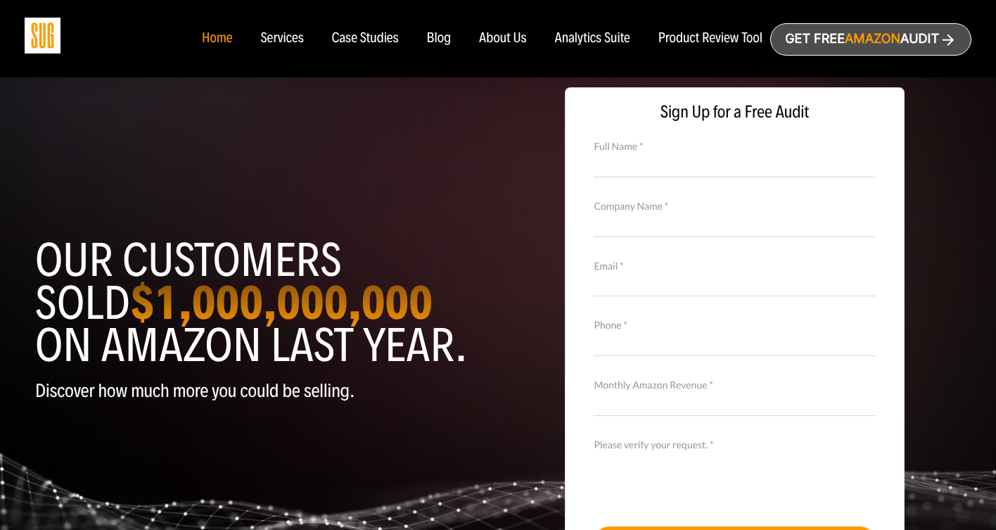  I want to click on label: Phone *, so click(734, 325).